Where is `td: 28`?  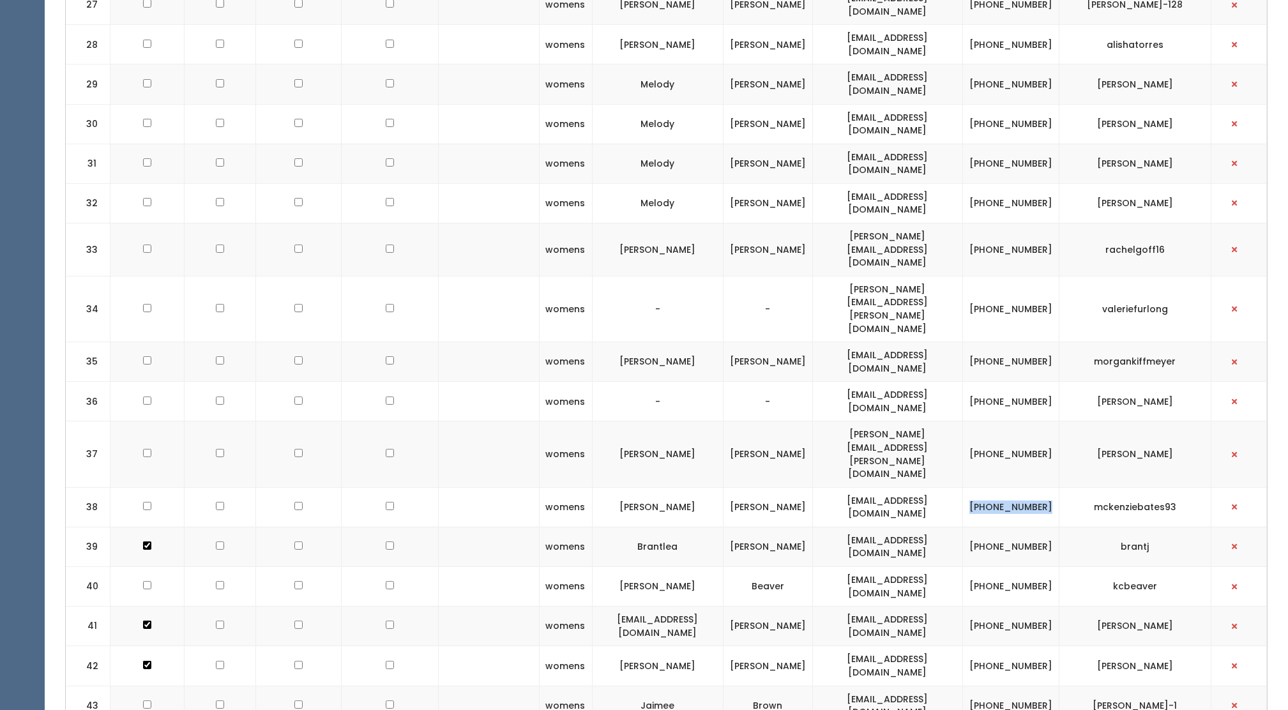 td: 28 is located at coordinates (88, 45).